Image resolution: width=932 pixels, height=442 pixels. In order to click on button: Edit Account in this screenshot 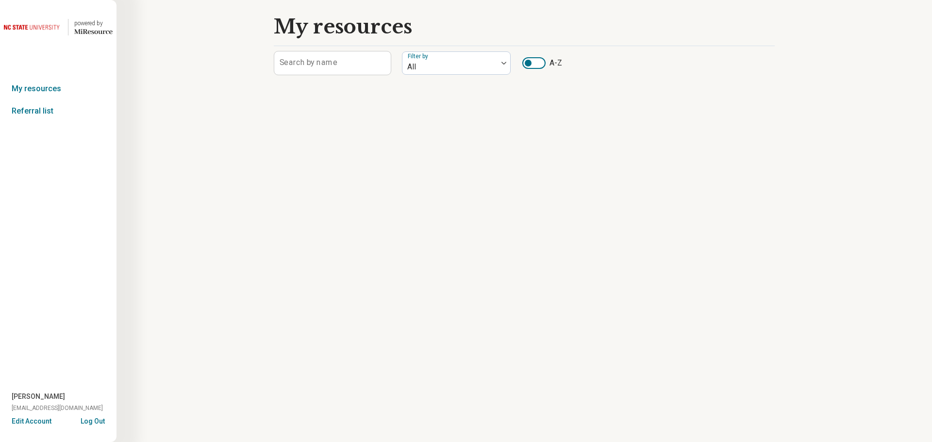, I will do `click(32, 421)`.